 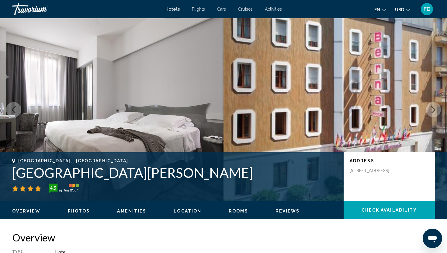 What do you see at coordinates (26, 211) in the screenshot?
I see `button: Overview` at bounding box center [26, 211].